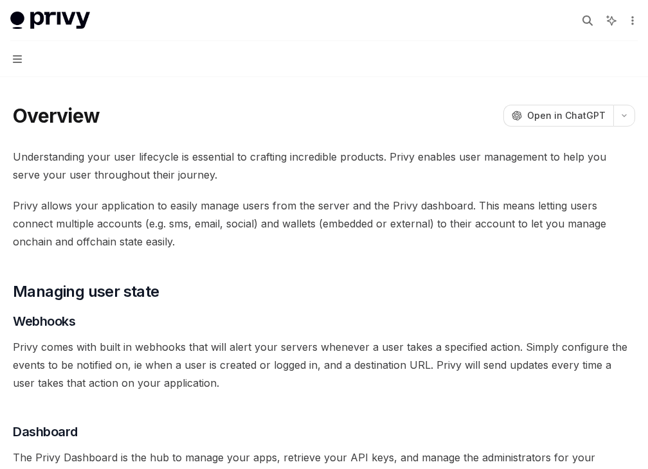 The image size is (648, 469). I want to click on span: Privy comes with built in webhooks that will alert your servers whenever a user takes a specified..., so click(324, 365).